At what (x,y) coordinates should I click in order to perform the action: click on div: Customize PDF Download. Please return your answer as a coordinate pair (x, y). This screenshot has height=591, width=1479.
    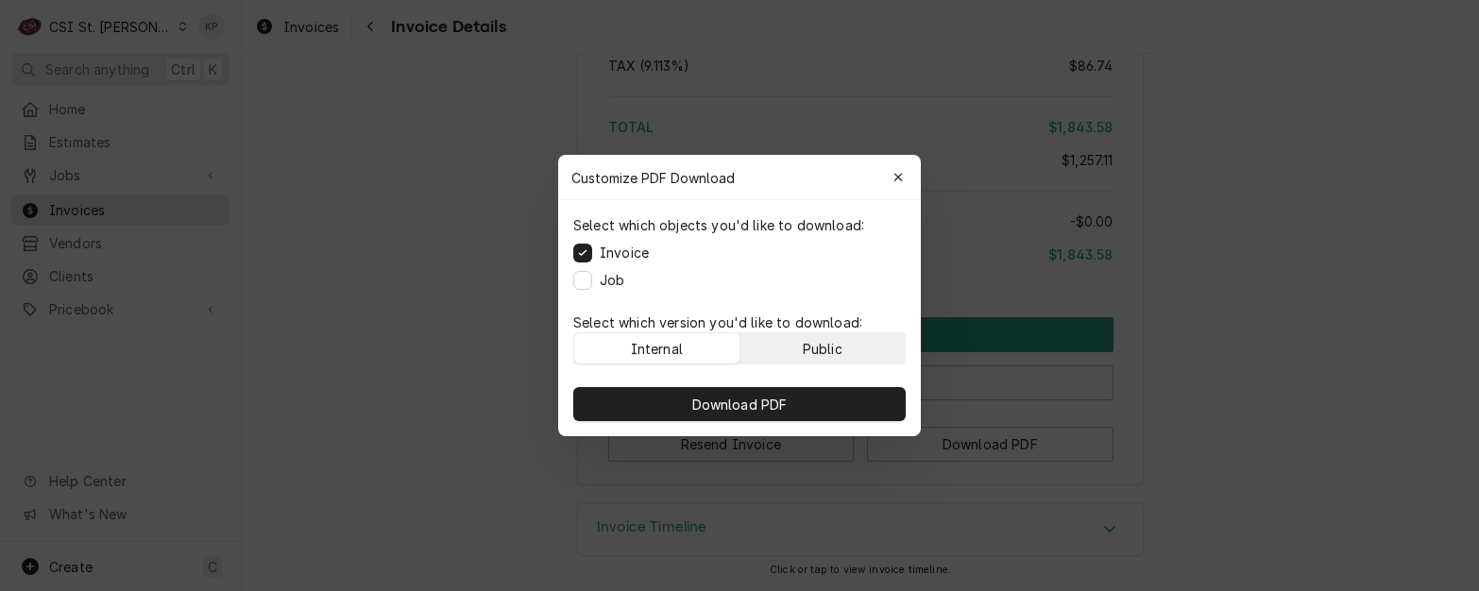
    Looking at the image, I should click on (740, 178).